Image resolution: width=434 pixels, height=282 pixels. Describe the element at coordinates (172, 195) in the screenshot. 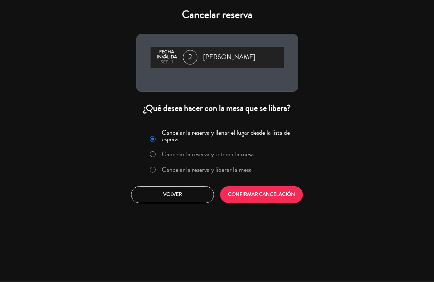

I see `button: Volver` at that location.